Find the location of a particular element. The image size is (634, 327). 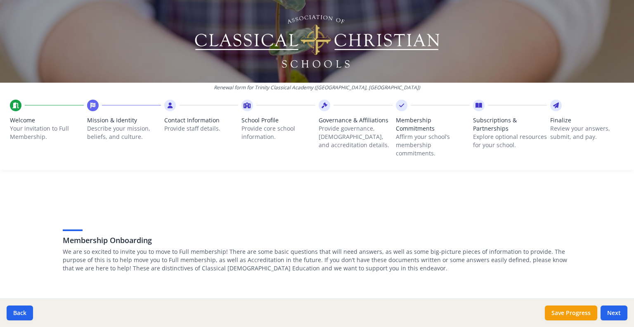

span: School Profile is located at coordinates (278, 120).